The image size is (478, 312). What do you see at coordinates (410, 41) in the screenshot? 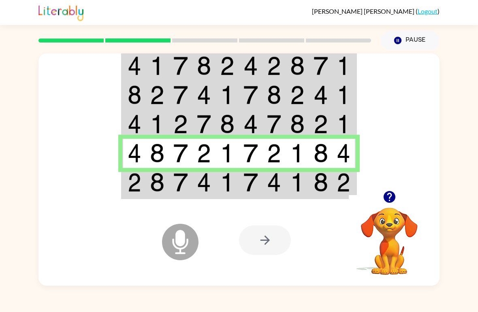
I see `button: Pause` at bounding box center [410, 41].